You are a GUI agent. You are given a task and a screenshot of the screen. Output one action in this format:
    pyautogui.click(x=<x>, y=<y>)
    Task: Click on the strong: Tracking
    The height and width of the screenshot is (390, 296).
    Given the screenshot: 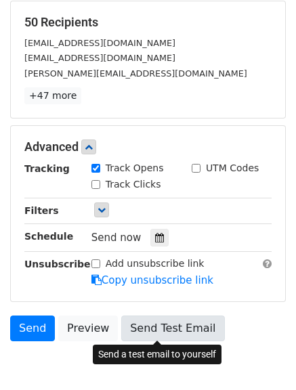 What is the action you would take?
    pyautogui.click(x=47, y=168)
    